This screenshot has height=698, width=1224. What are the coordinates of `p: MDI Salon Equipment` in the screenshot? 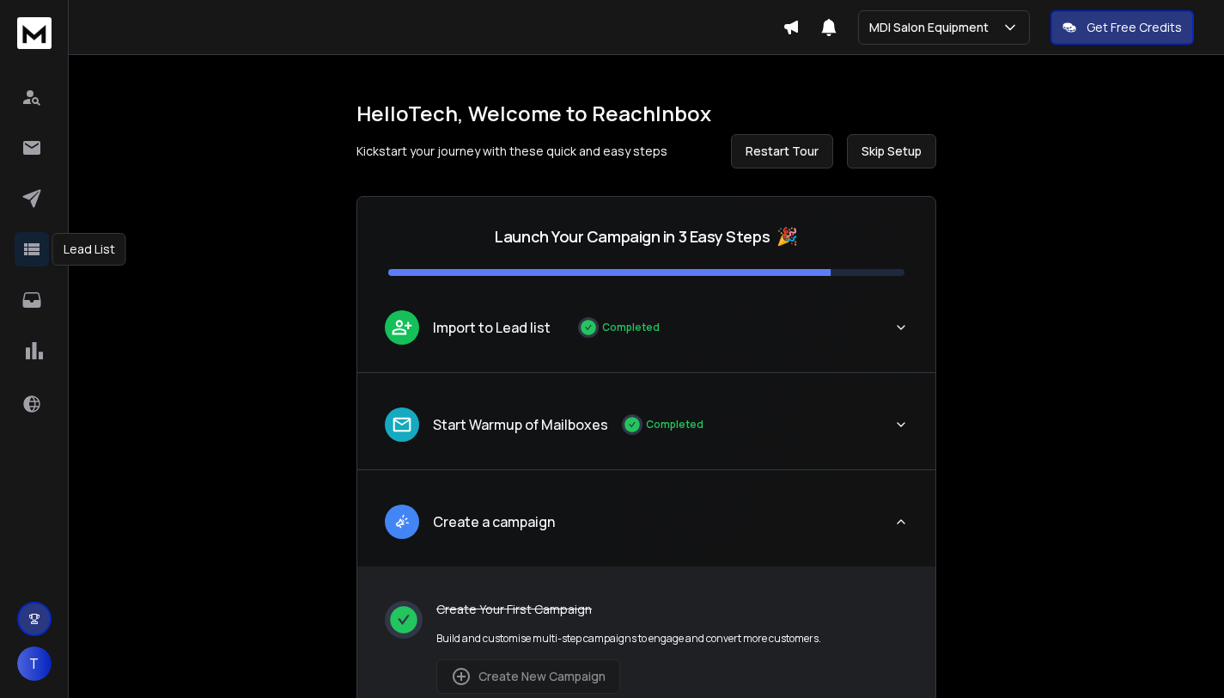 It's located at (932, 27).